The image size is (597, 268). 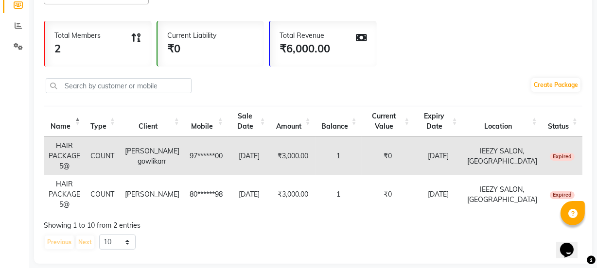 What do you see at coordinates (249, 122) in the screenshot?
I see `th: Sale Date: activate to sort column ascending` at bounding box center [249, 122].